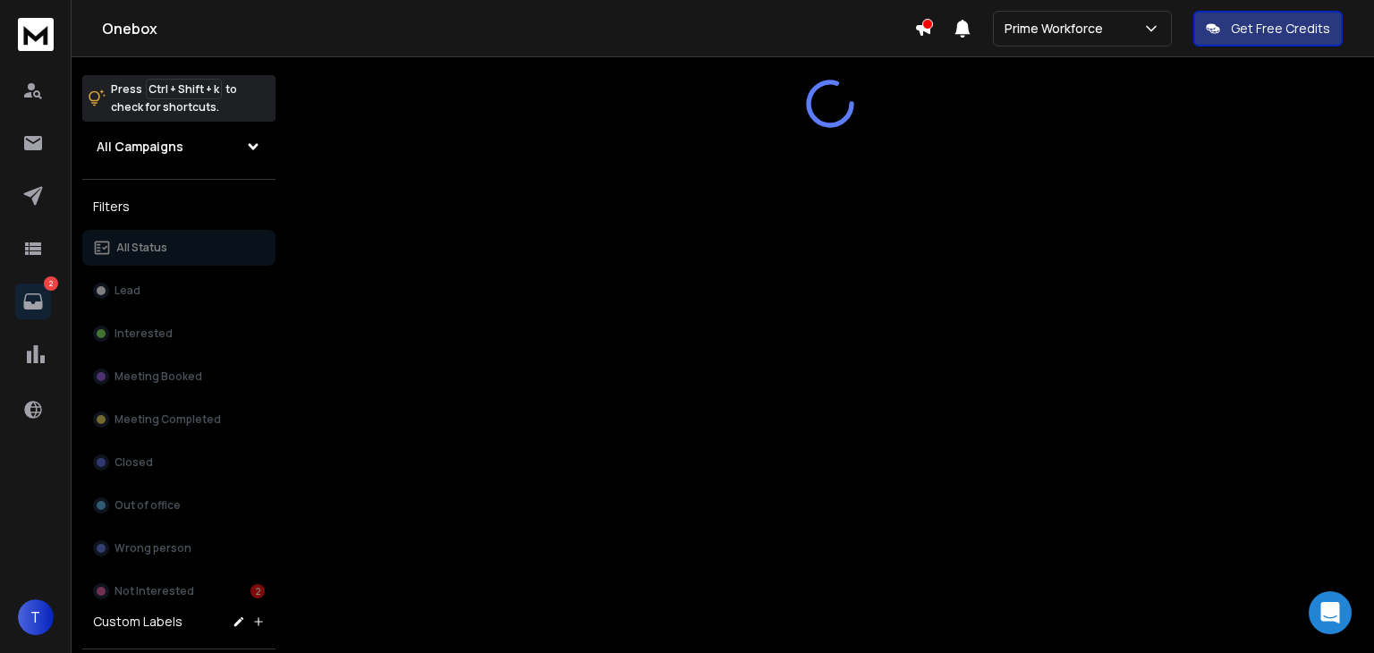 Image resolution: width=1374 pixels, height=653 pixels. I want to click on button: All Campaigns, so click(179, 147).